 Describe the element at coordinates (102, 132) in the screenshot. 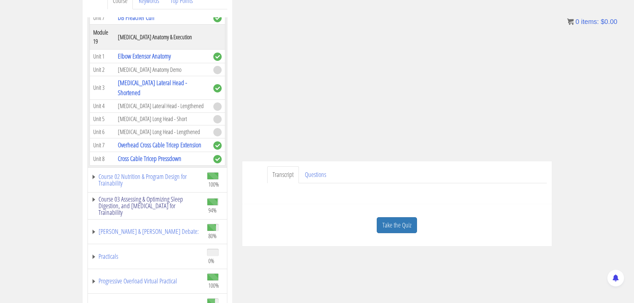

I see `td: Unit 6` at that location.